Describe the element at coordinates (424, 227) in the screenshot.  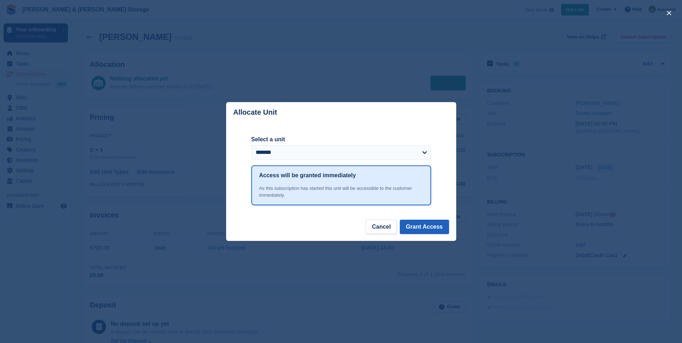
I see `button: Grant Access` at that location.